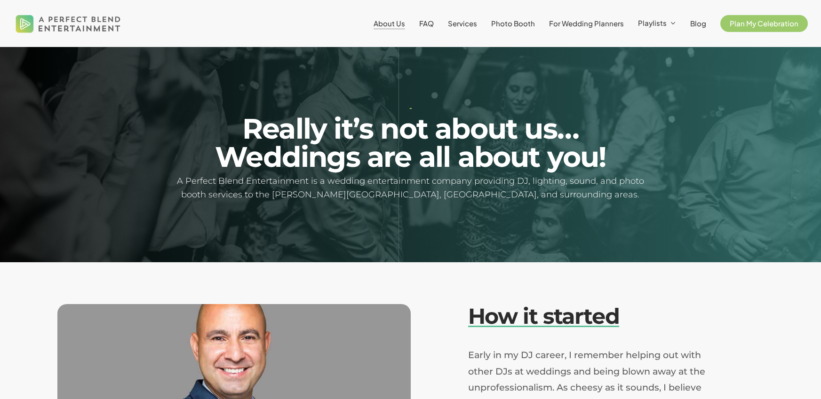 This screenshot has width=821, height=399. I want to click on img: A Perfect Blend Entertainment, so click(68, 24).